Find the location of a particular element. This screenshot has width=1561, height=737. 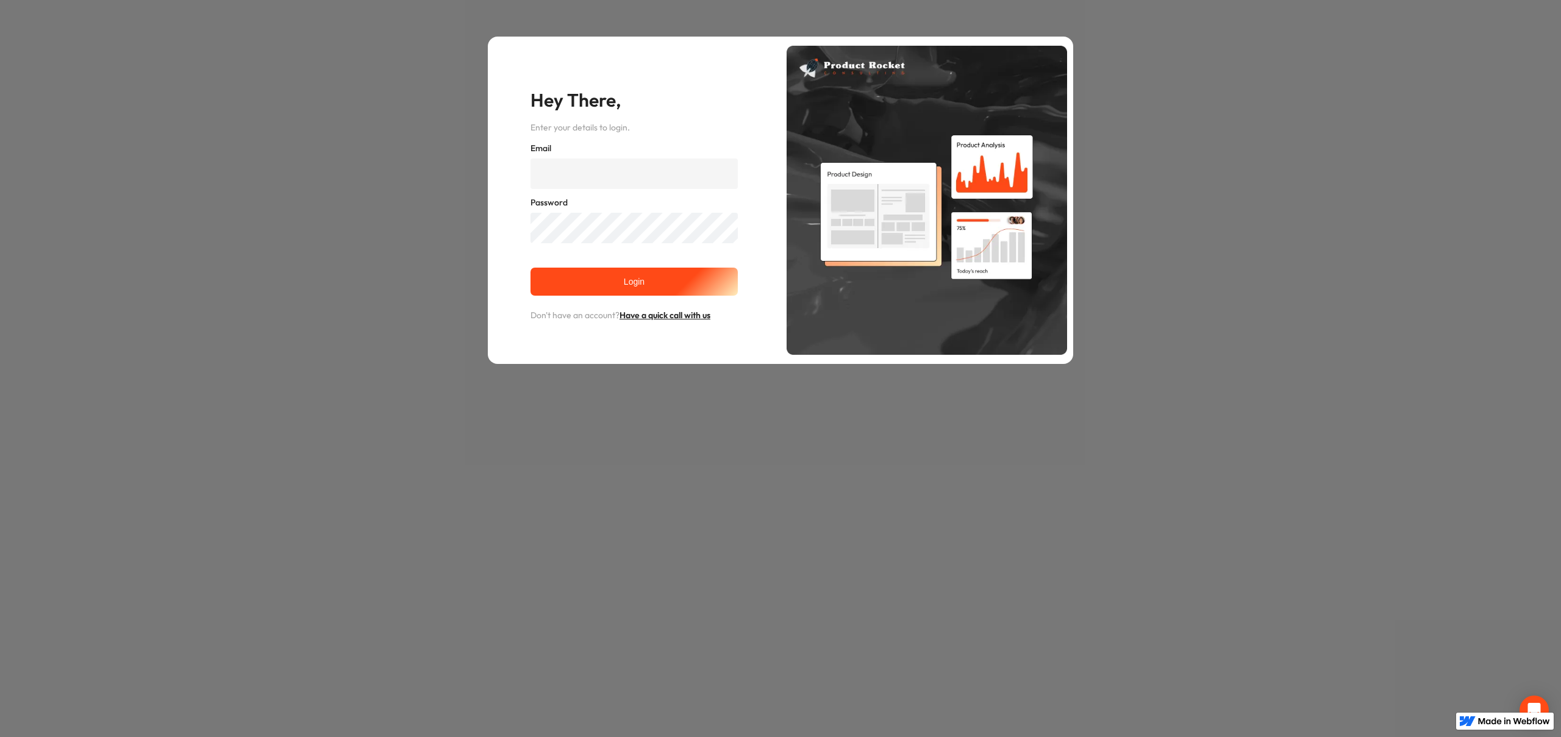

p: Enter your details to login. is located at coordinates (634, 127).